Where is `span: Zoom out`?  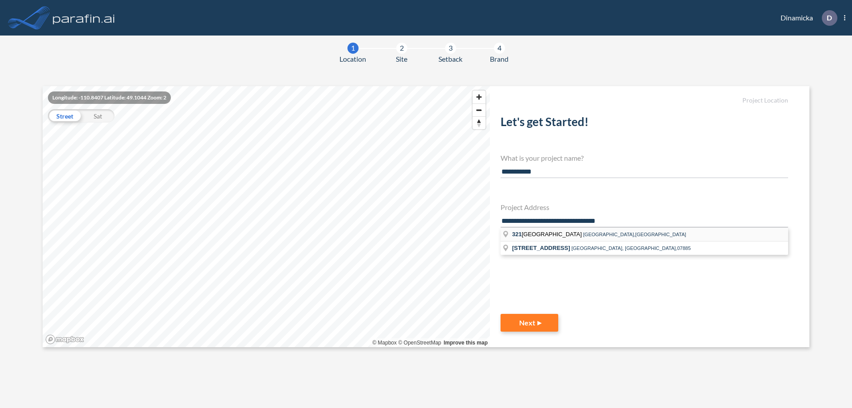 span: Zoom out is located at coordinates (479, 110).